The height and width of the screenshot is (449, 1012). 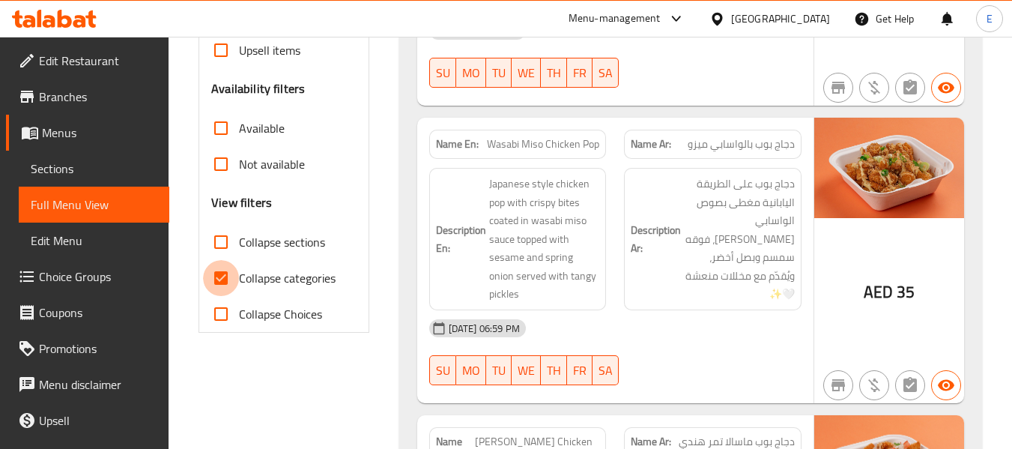 What do you see at coordinates (651, 144) in the screenshot?
I see `strong: Name Ar:` at bounding box center [651, 144].